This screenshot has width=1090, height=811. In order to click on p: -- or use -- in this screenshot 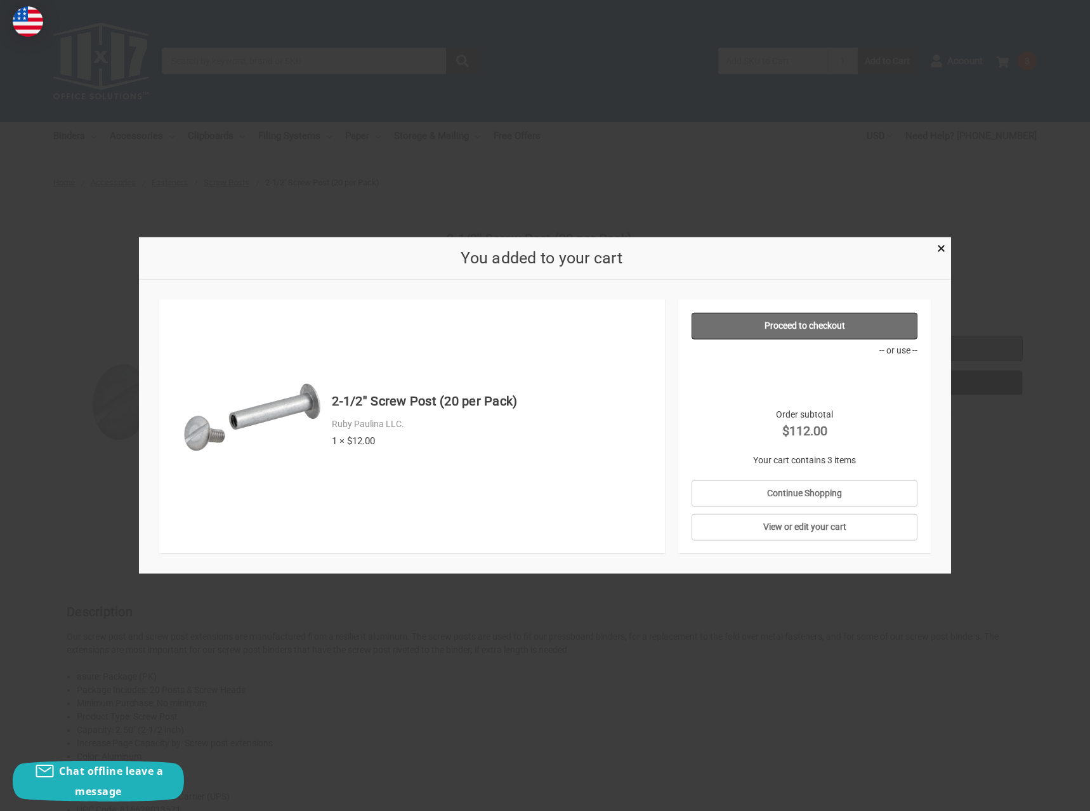, I will do `click(804, 350)`.